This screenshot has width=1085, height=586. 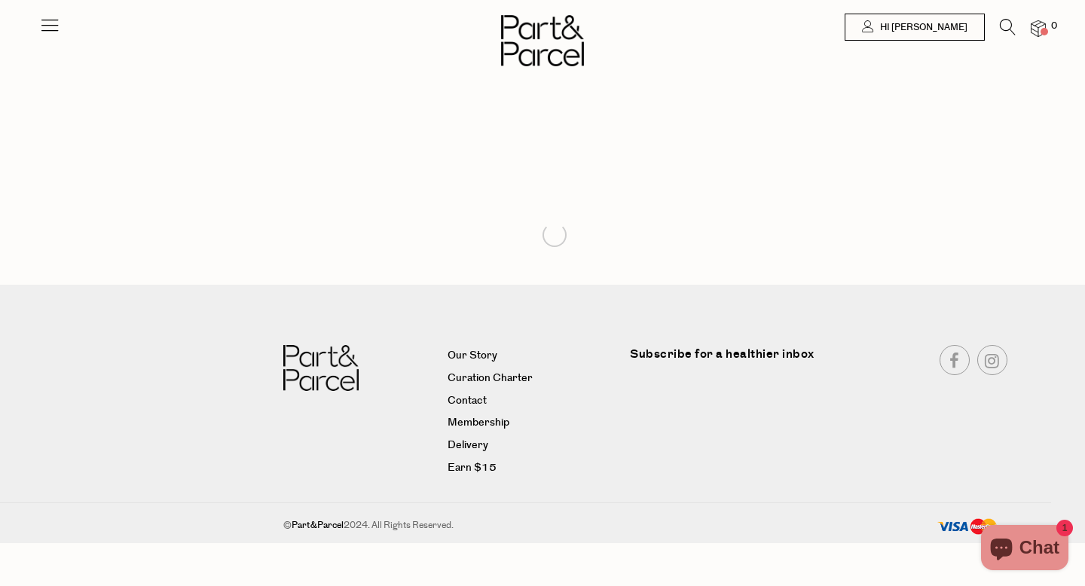 What do you see at coordinates (533, 423) in the screenshot?
I see `a: Membership` at bounding box center [533, 423].